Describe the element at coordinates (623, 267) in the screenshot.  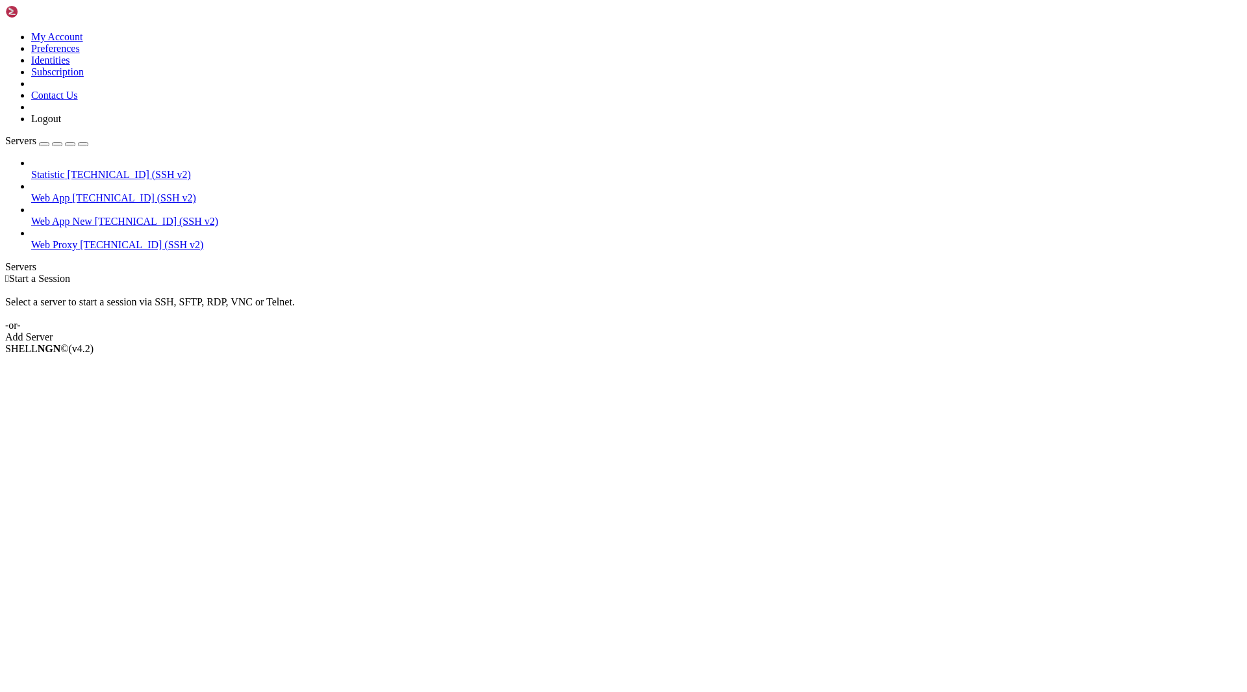
I see `div: Servers` at that location.